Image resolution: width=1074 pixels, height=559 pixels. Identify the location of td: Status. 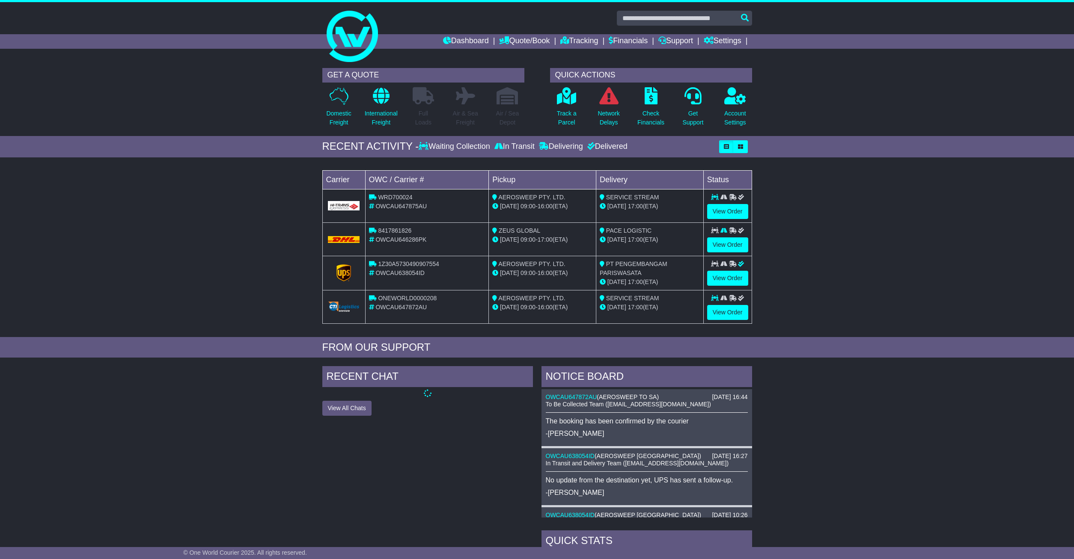
(727, 180).